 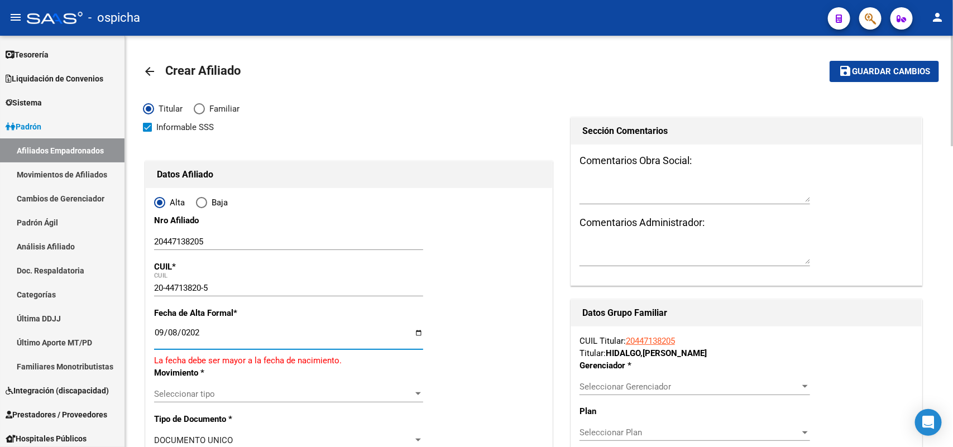 What do you see at coordinates (630, 366) in the screenshot?
I see `p: Gerenciador *` at bounding box center [630, 366].